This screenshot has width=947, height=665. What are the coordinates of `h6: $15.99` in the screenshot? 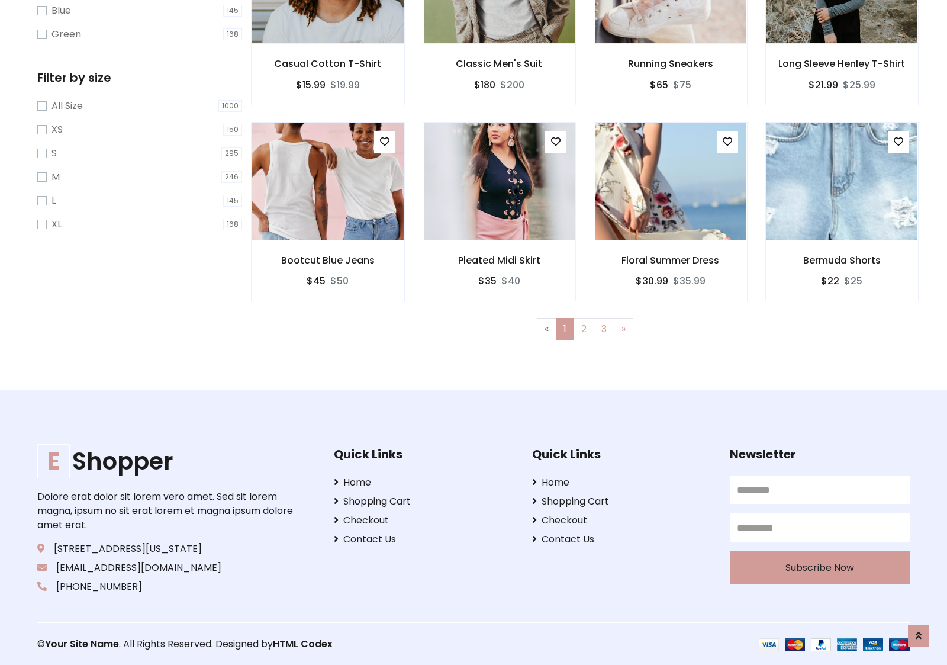 It's located at (311, 85).